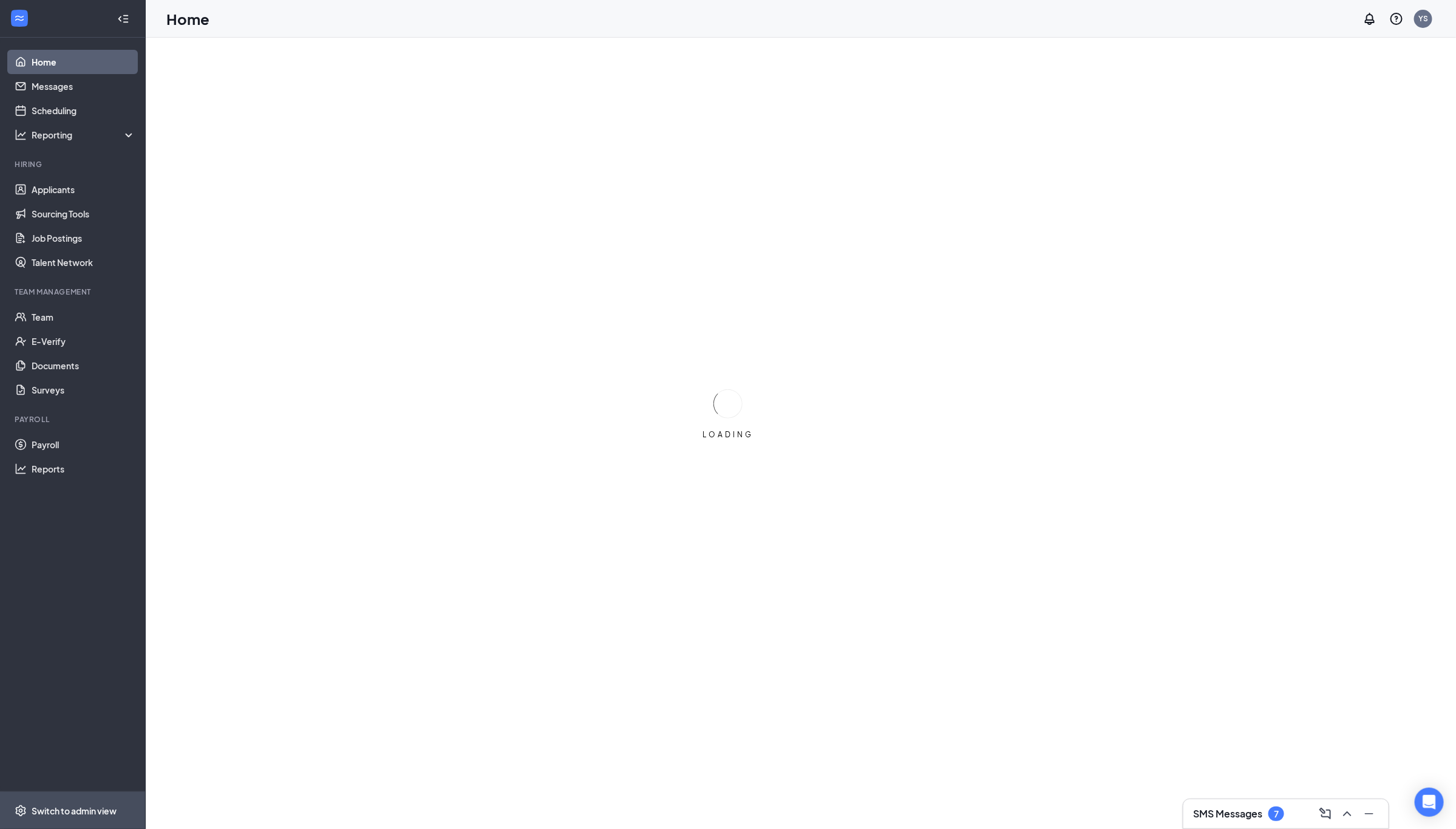 The image size is (1456, 829). Describe the element at coordinates (1228, 813) in the screenshot. I see `h3: SMS Messages` at that location.